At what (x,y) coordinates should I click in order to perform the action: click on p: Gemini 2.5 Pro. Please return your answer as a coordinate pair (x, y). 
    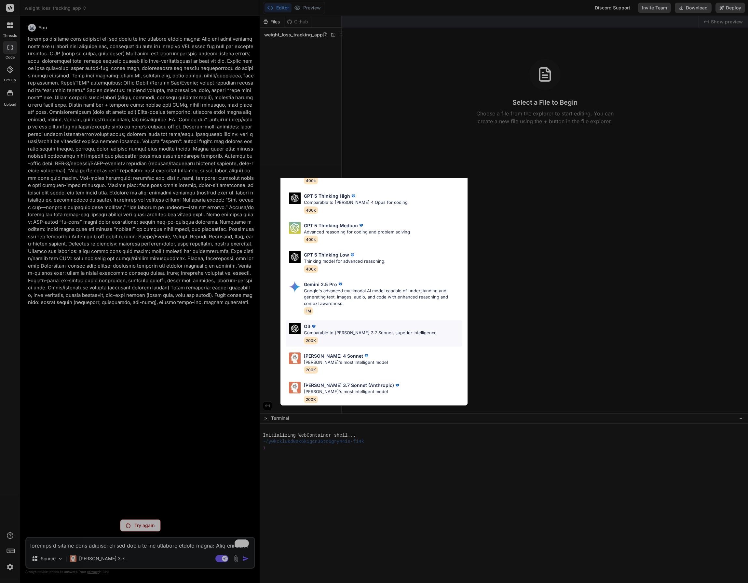
    Looking at the image, I should click on (321, 284).